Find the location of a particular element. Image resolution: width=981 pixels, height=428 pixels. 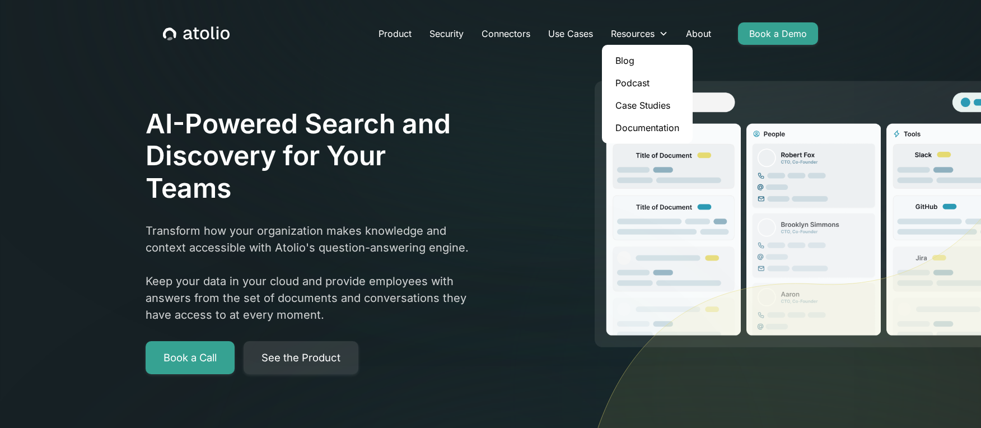

a: Product is located at coordinates (395, 34).